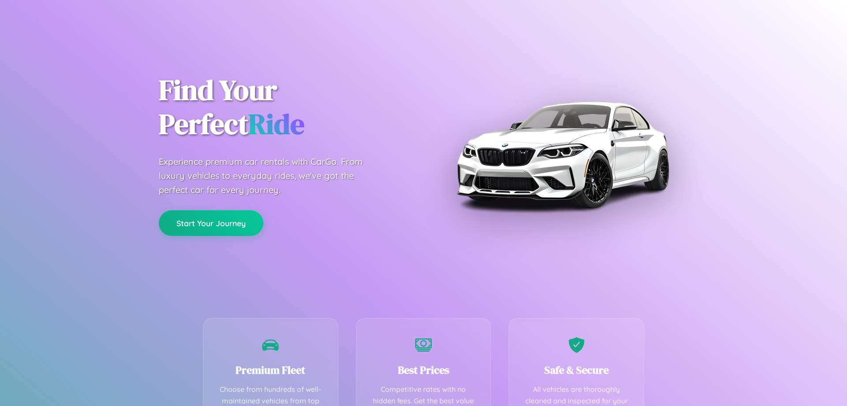 The height and width of the screenshot is (406, 847). What do you see at coordinates (563, 154) in the screenshot?
I see `img: Premium BMW car rental vehicle` at bounding box center [563, 154].